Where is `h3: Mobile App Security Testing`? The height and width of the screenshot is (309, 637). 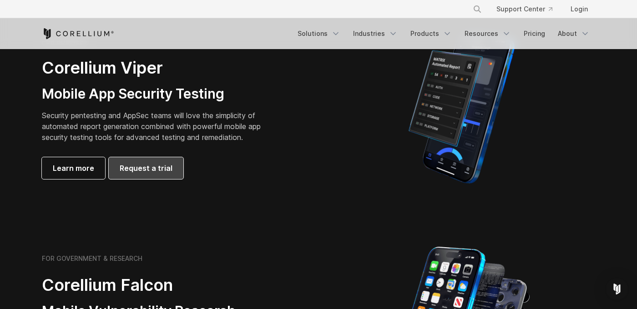
h3: Mobile App Security Testing is located at coordinates (158, 94).